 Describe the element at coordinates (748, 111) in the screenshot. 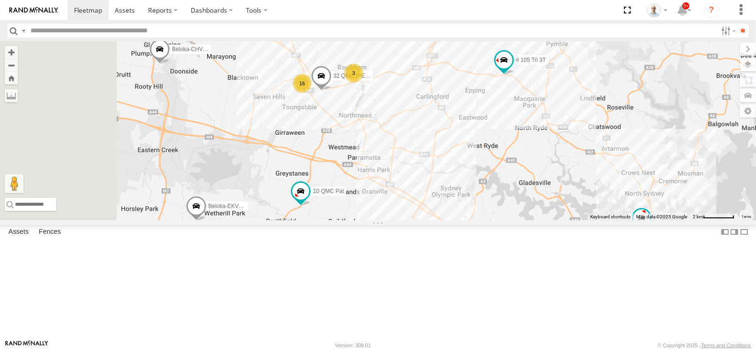

I see `label: Map Settings` at that location.